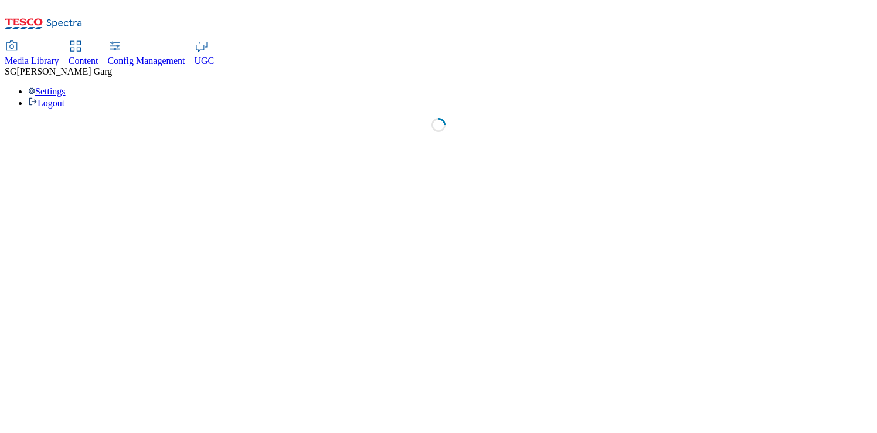 The height and width of the screenshot is (433, 877). Describe the element at coordinates (147, 54) in the screenshot. I see `a: Config Management` at that location.